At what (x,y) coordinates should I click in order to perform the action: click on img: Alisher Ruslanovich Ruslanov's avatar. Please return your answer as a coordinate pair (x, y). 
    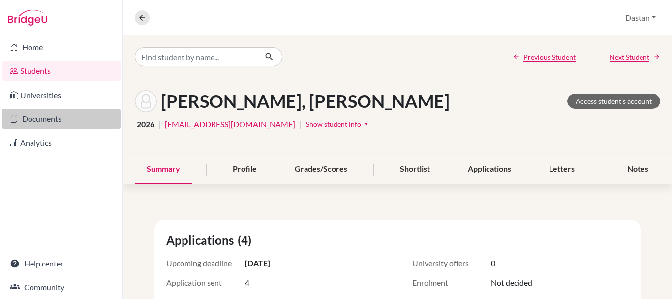
    Looking at the image, I should click on (146, 101).